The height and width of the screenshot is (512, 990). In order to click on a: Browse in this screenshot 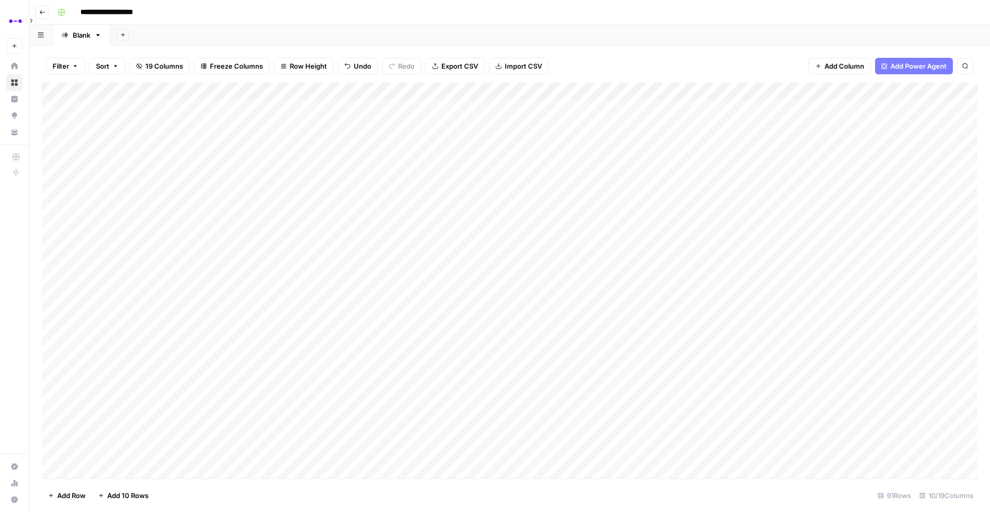, I will do `click(14, 83)`.